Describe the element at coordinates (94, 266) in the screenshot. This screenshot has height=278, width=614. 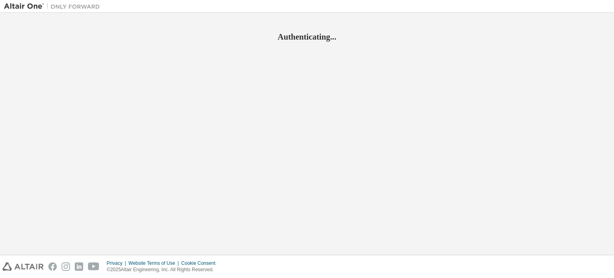
I see `img: youtube.svg` at that location.